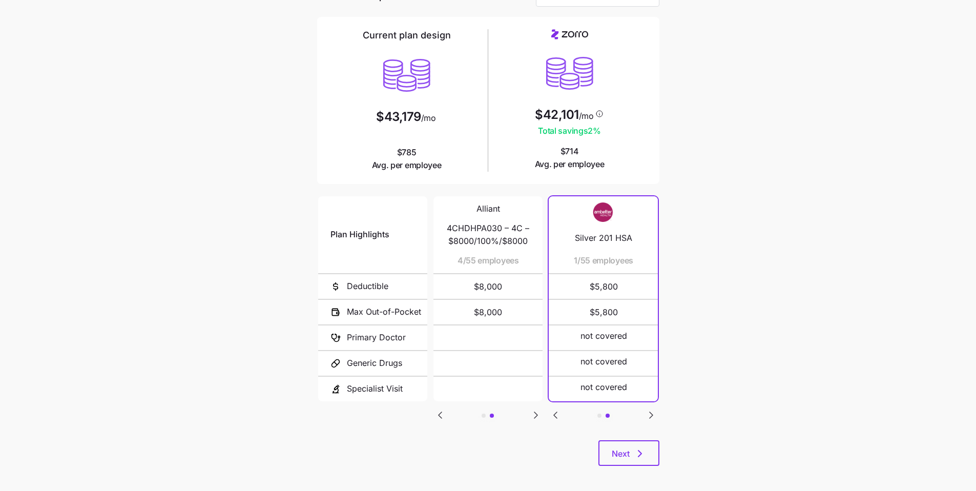 This screenshot has width=976, height=491. Describe the element at coordinates (603, 238) in the screenshot. I see `span: Silver 201 HSA` at that location.